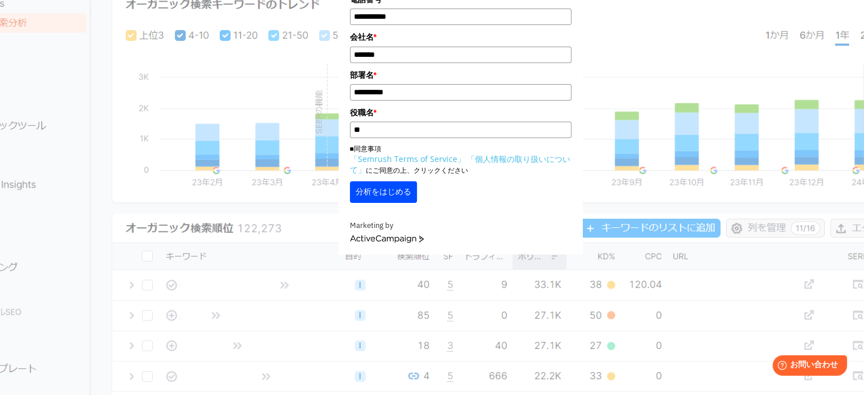  Describe the element at coordinates (461, 160) in the screenshot. I see `p: ■同意事項 にご同意の上、クリックください` at that location.